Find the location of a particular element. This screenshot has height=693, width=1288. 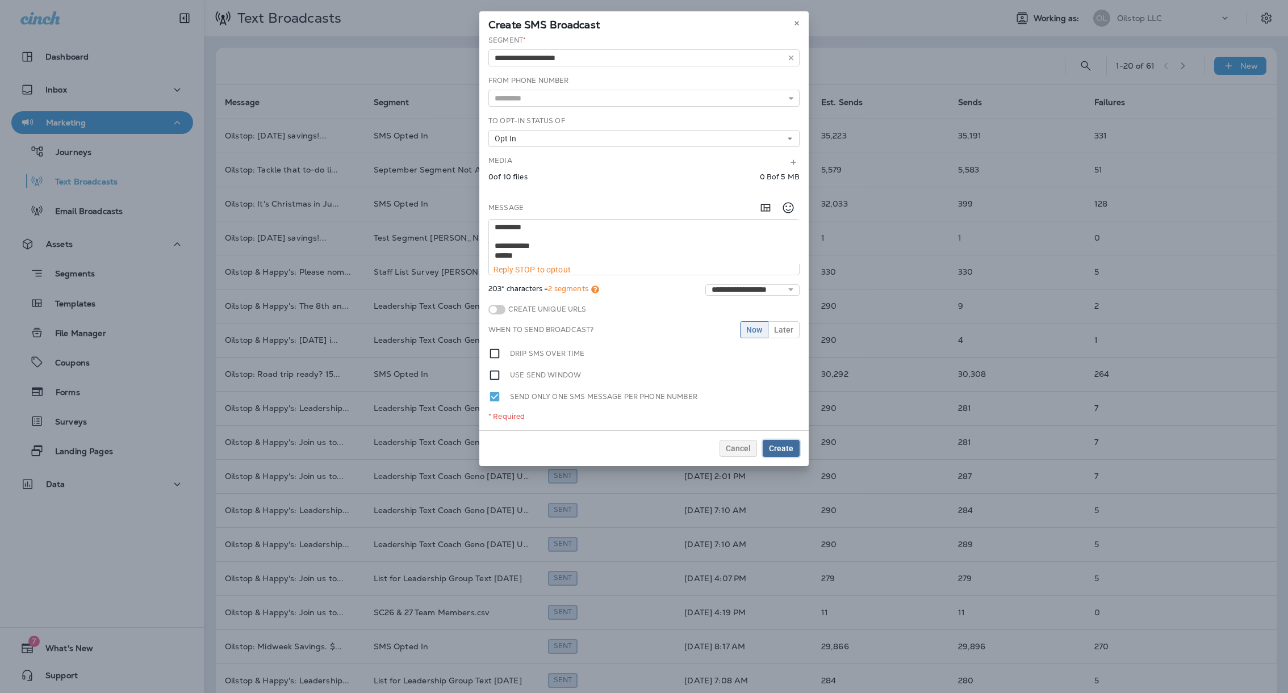

label: To Opt-In Status of is located at coordinates (526, 121).